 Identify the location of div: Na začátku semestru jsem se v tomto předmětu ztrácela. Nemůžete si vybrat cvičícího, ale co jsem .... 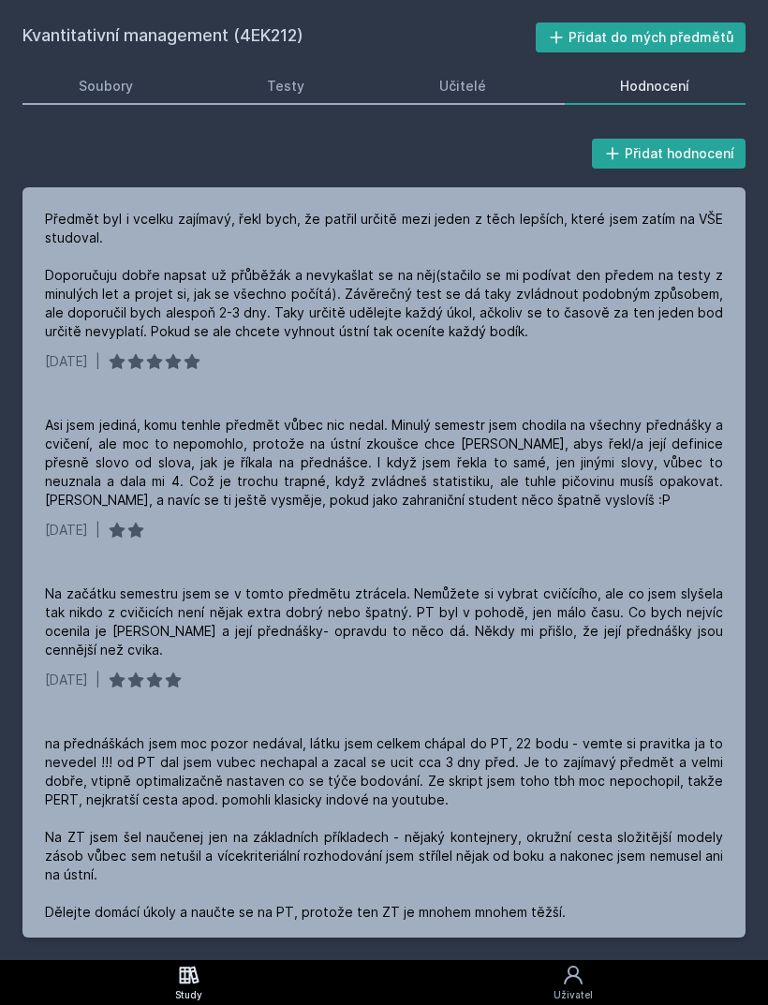
(384, 622).